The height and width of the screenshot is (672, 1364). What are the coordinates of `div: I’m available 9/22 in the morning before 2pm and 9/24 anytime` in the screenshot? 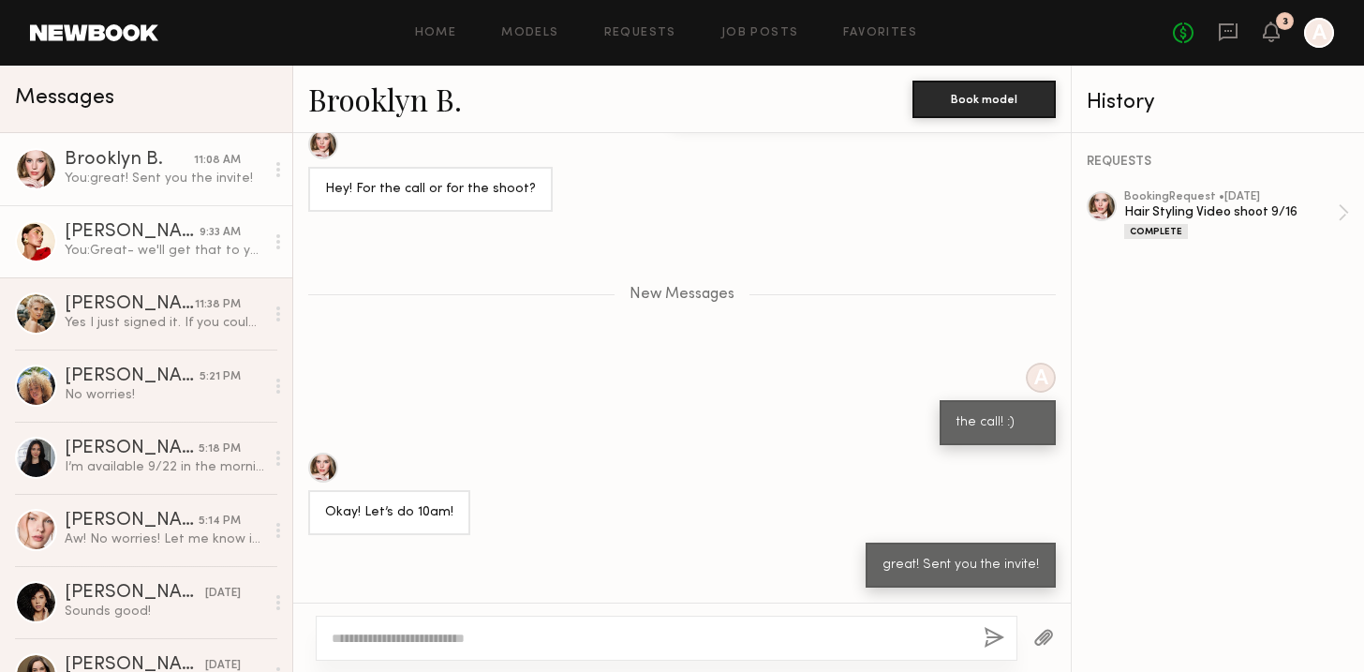 It's located at (164, 466).